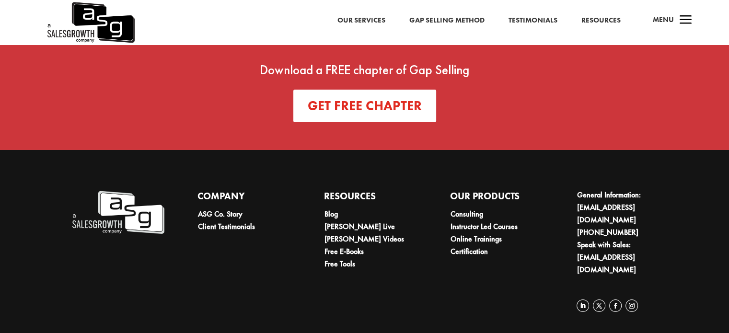  What do you see at coordinates (601, 21) in the screenshot?
I see `a: Resources` at bounding box center [601, 21].